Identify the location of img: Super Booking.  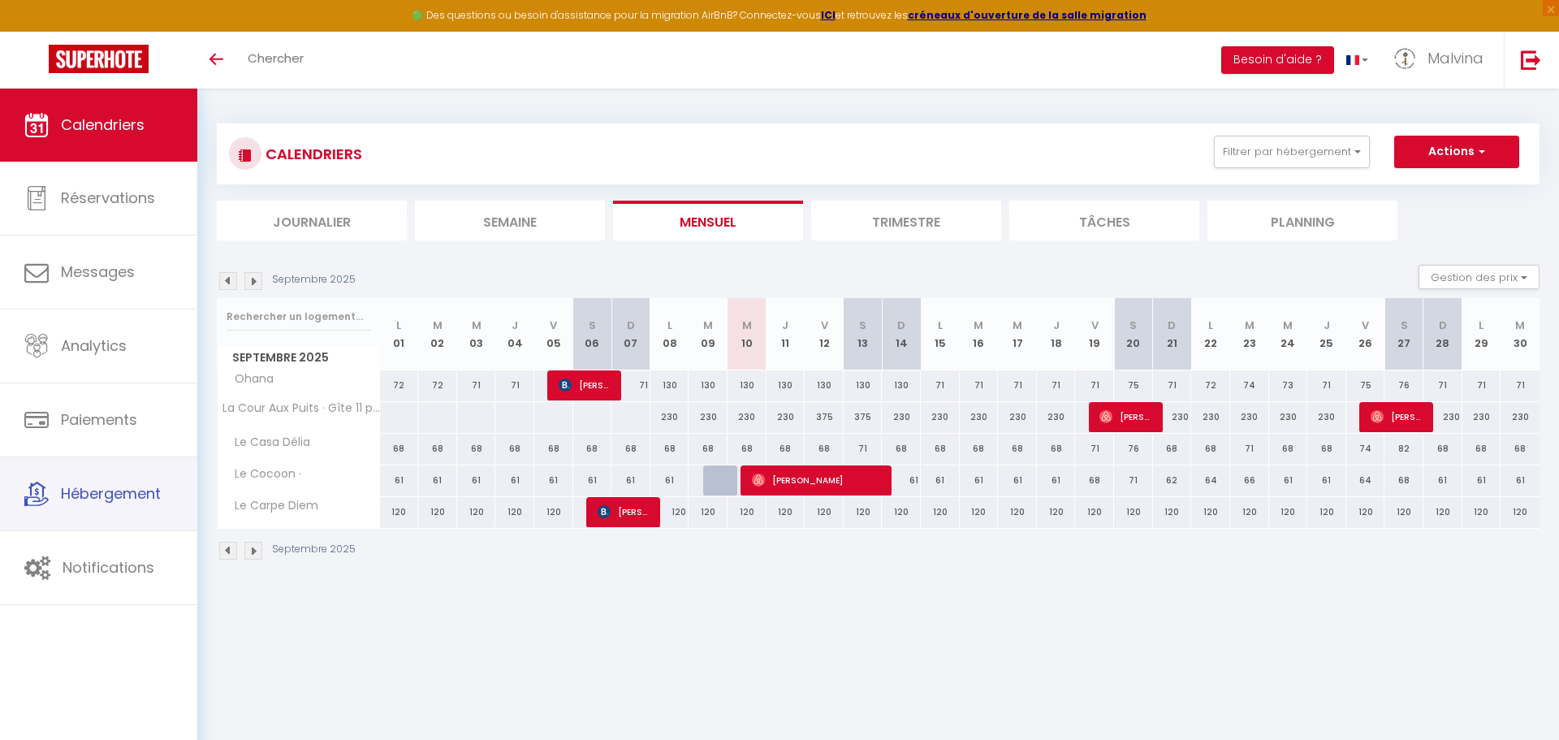
(98, 58).